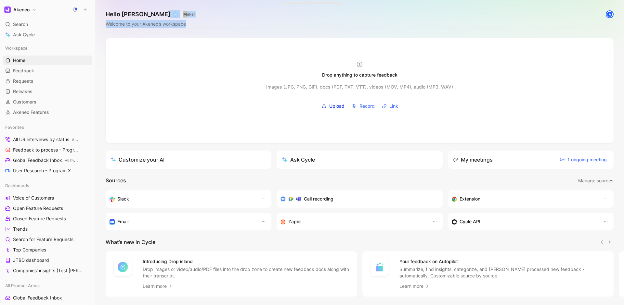 Image resolution: width=624 pixels, height=305 pixels. Describe the element at coordinates (189, 14) in the screenshot. I see `button: MAKER` at that location.